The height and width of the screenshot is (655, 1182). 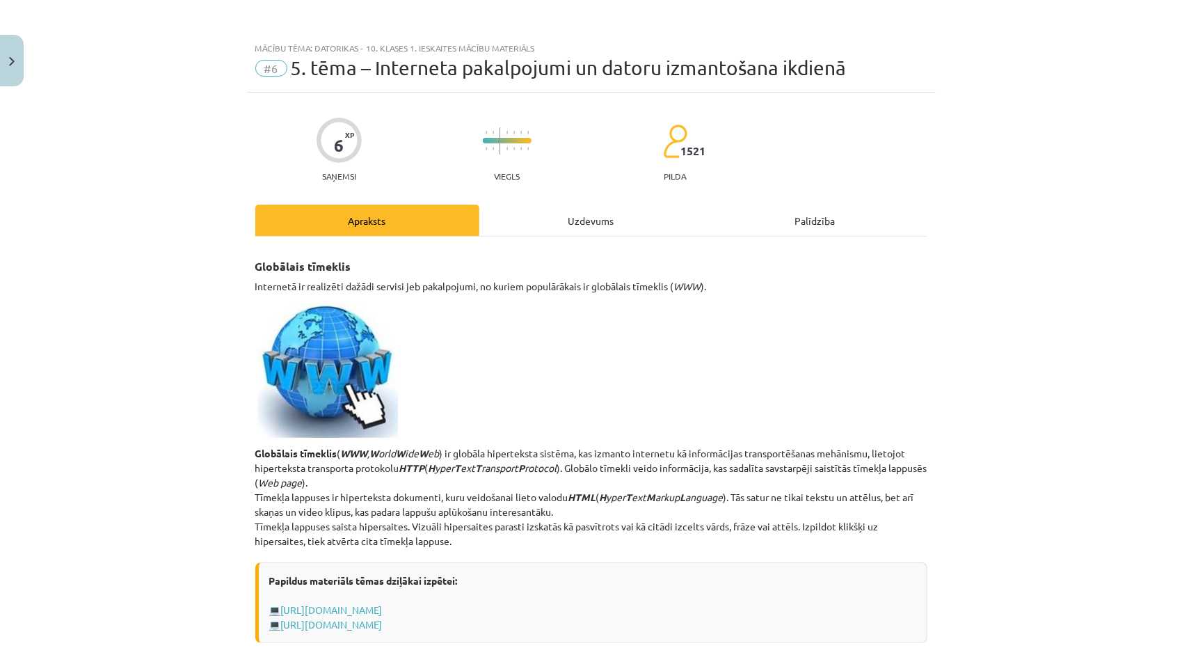 What do you see at coordinates (591, 48) in the screenshot?
I see `div: Mācību tēma: Datorikas - 10. klases 1. ieskaites mācību materiāls` at bounding box center [591, 48].